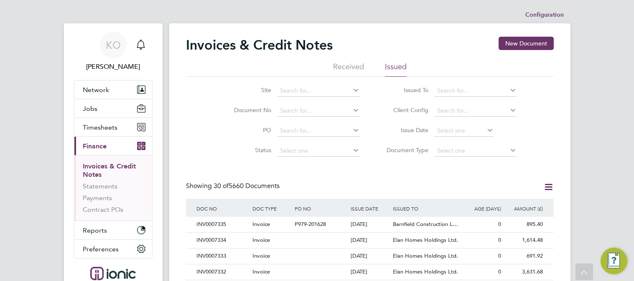 Image resolution: width=634 pixels, height=281 pixels. Describe the element at coordinates (404, 150) in the screenshot. I see `label: Document Type` at that location.